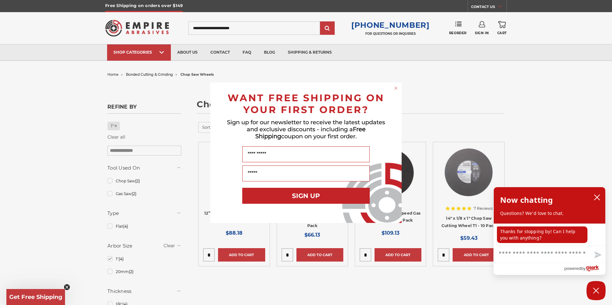 The width and height of the screenshot is (612, 305). I want to click on button: Close dialog, so click(396, 88).